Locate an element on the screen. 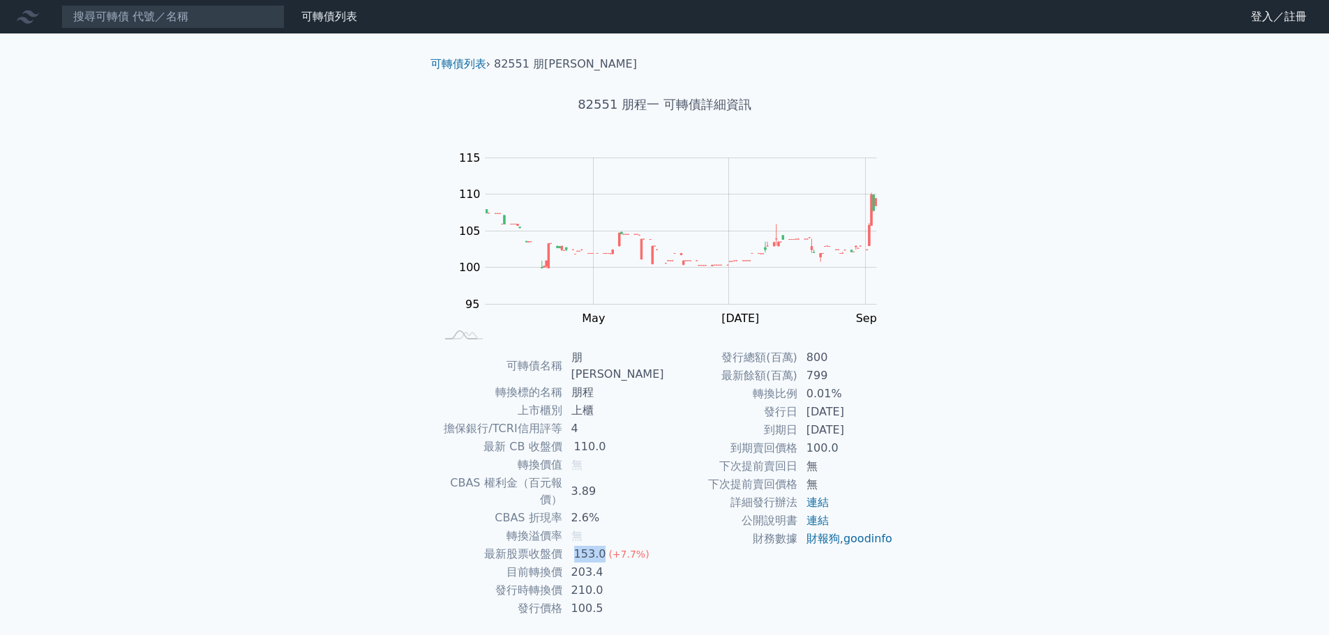 The width and height of the screenshot is (1329, 635). td: 詳細發行辦法 is located at coordinates (731, 503).